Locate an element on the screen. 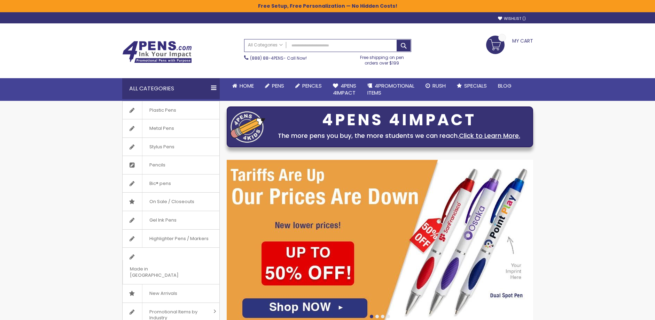 The width and height of the screenshot is (655, 320). span: Stylus Pens is located at coordinates (162, 147).